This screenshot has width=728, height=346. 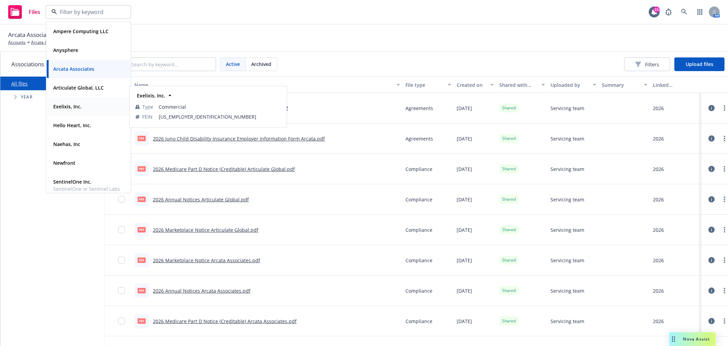 What do you see at coordinates (74, 69) in the screenshot?
I see `strong: Arcata Associates` at bounding box center [74, 69].